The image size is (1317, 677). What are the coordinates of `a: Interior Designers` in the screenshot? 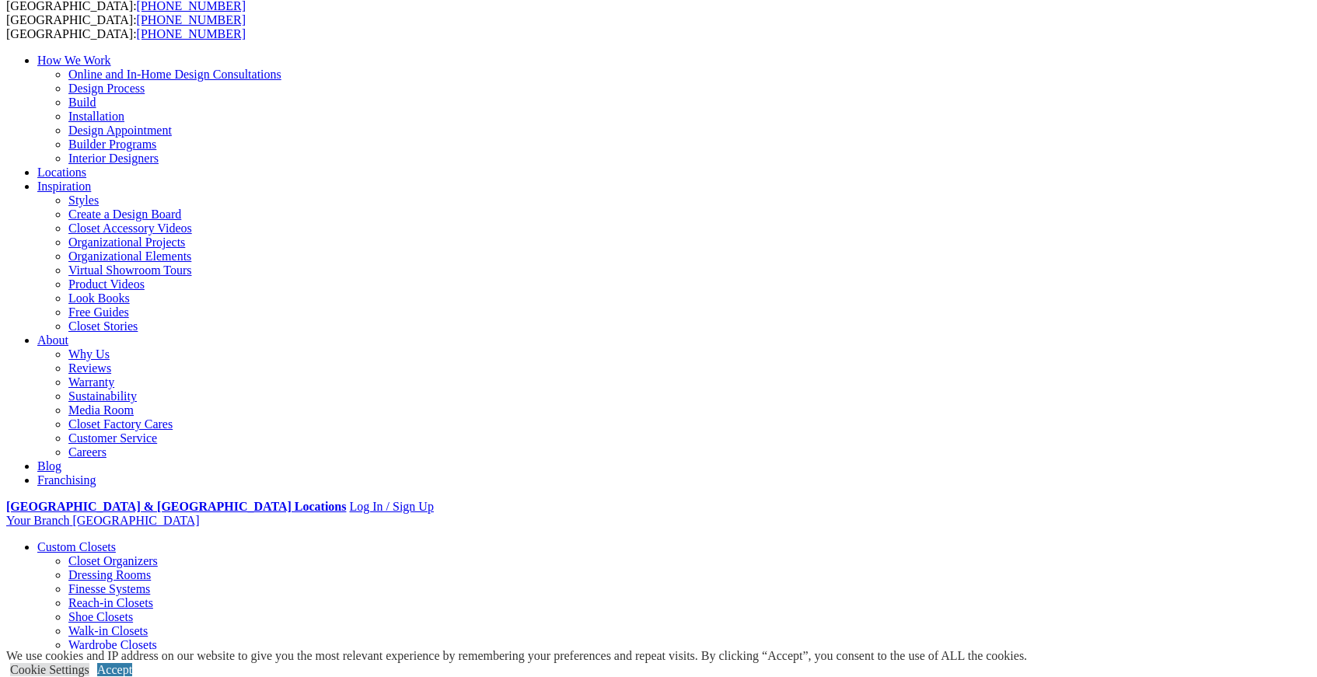 It's located at (113, 158).